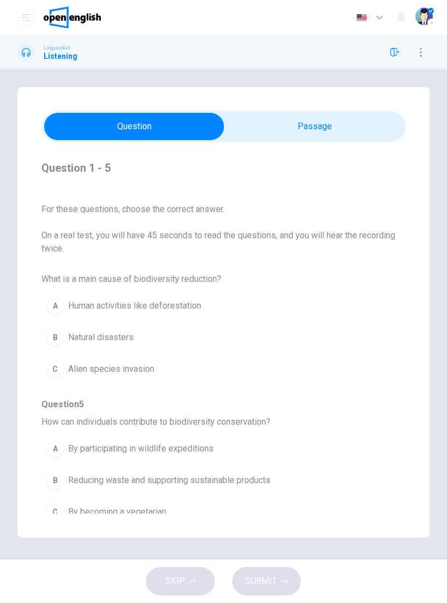 This screenshot has height=603, width=447. What do you see at coordinates (169, 480) in the screenshot?
I see `span: Reducing waste and supporting sustainable products` at bounding box center [169, 480].